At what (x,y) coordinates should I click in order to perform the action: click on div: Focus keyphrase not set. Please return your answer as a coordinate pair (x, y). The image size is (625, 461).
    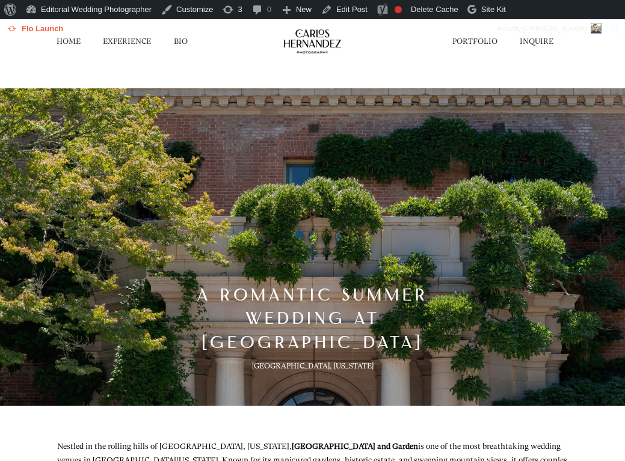
    Looking at the image, I should click on (398, 10).